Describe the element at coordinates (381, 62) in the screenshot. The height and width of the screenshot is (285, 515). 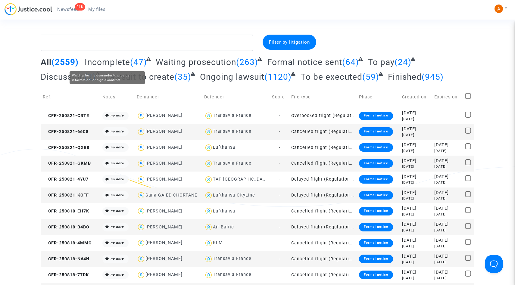
I see `span: To pay` at that location.